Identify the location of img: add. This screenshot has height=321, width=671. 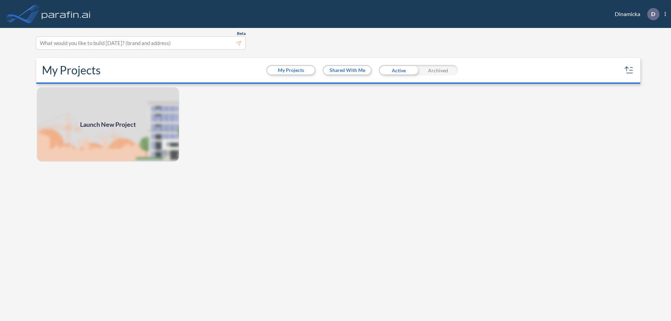
(108, 124).